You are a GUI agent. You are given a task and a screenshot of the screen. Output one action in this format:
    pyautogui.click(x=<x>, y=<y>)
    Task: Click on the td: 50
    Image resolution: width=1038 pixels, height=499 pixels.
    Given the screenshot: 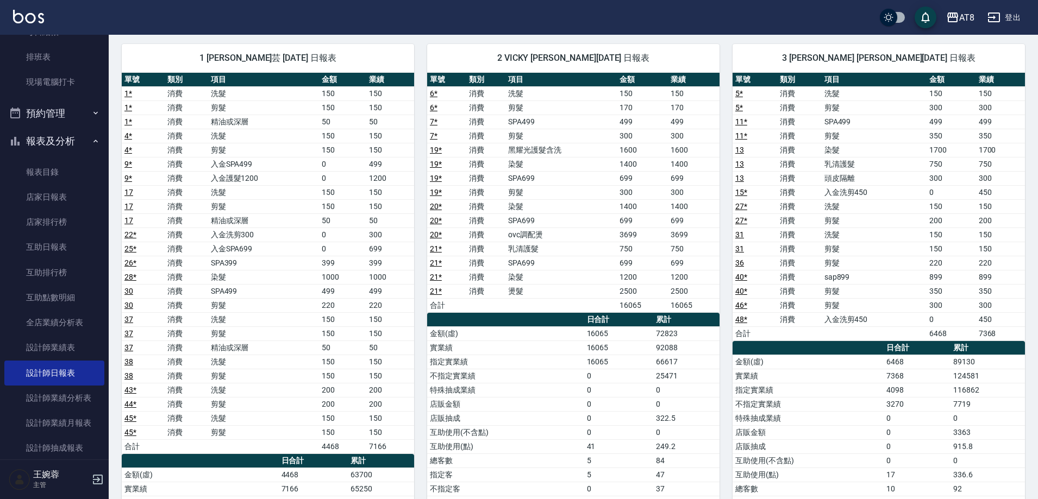 What is the action you would take?
    pyautogui.click(x=390, y=122)
    